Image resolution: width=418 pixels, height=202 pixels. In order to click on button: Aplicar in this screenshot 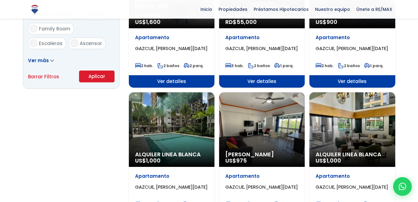, I will do `click(97, 77)`.